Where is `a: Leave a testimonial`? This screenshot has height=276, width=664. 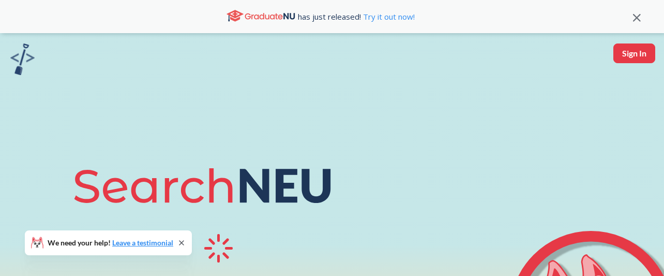
a: Leave a testimonial is located at coordinates (143, 242).